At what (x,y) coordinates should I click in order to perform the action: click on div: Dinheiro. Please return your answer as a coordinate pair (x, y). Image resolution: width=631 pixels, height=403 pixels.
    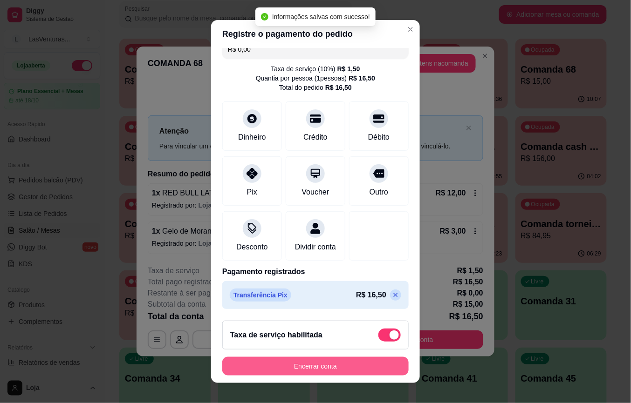
    Looking at the image, I should click on (252, 137).